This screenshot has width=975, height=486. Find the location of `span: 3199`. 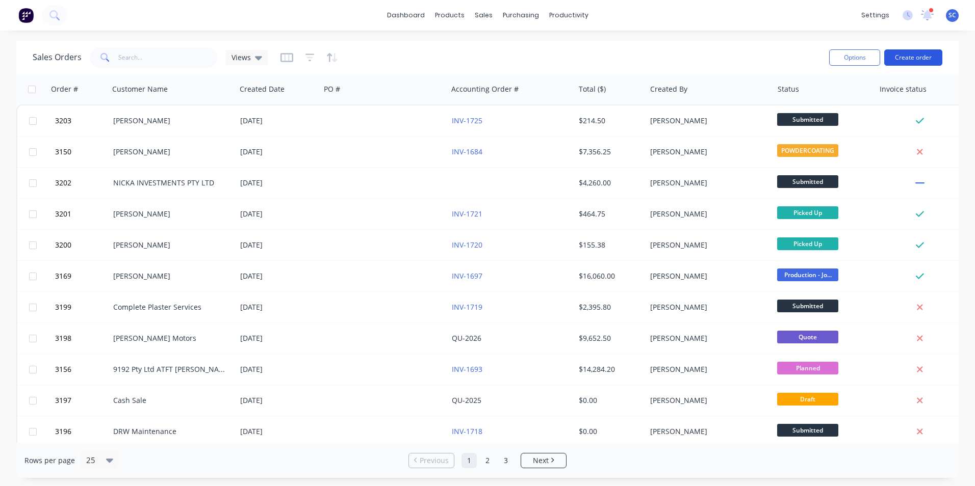

span: 3199 is located at coordinates (63, 307).